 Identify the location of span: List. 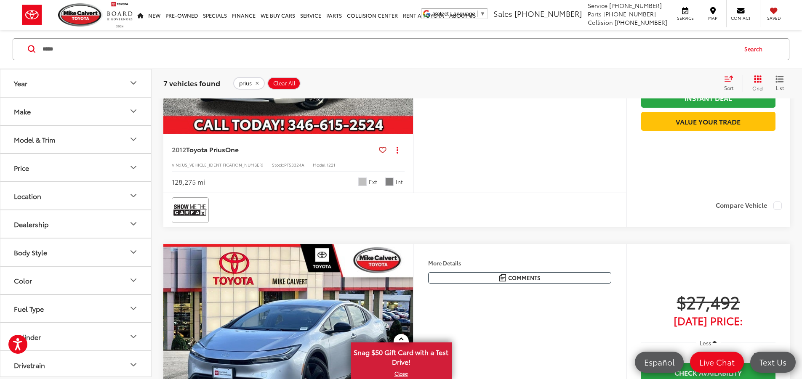
(779, 88).